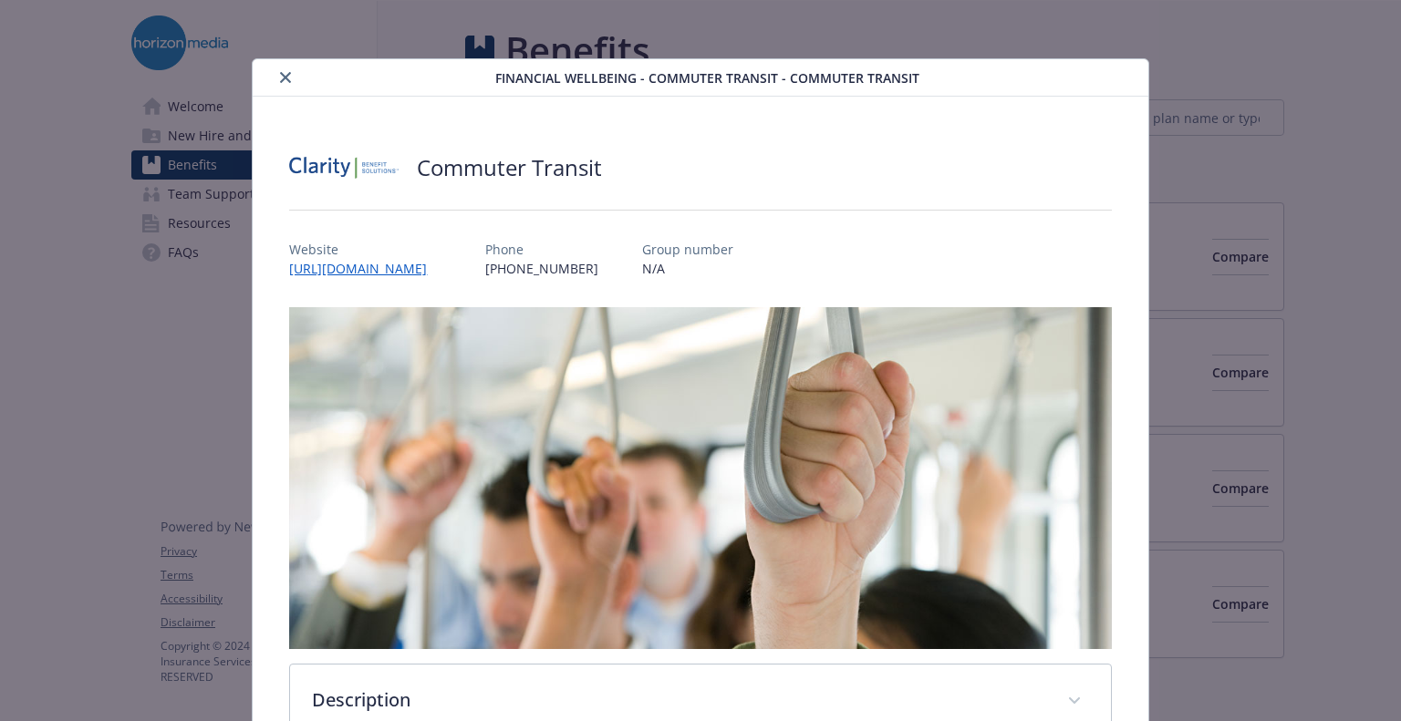 This screenshot has width=1401, height=721. What do you see at coordinates (677, 700) in the screenshot?
I see `p: Description` at bounding box center [677, 700].